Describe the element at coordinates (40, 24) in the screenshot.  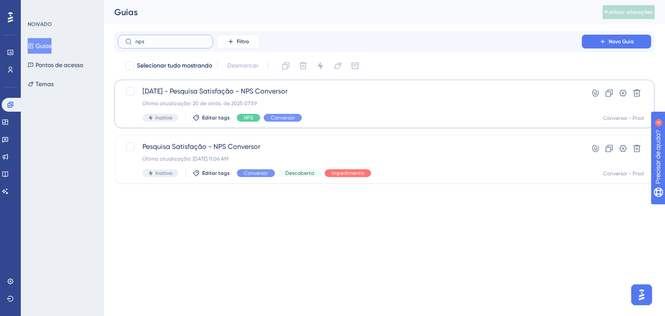
I see `font: NOIVADO` at that location.